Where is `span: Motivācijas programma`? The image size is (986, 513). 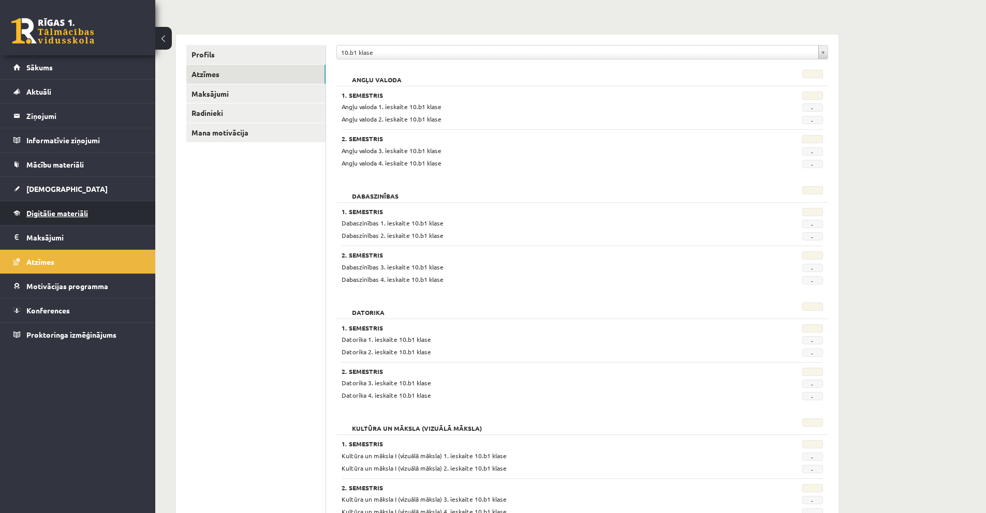
span: Motivācijas programma is located at coordinates (67, 286).